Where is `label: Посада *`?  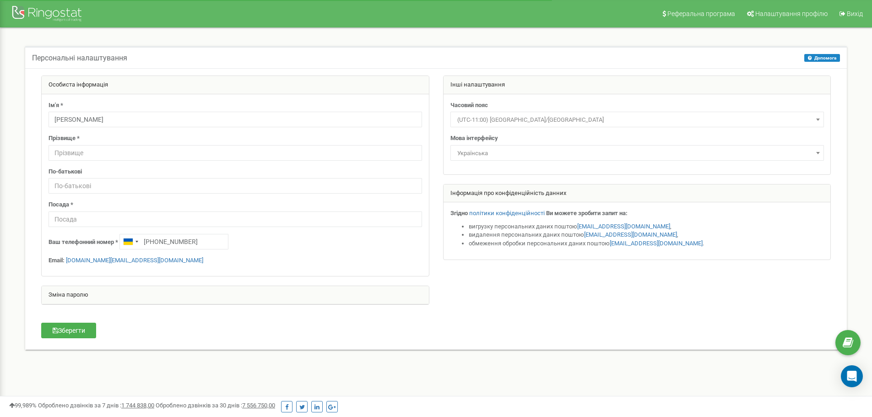
label: Посада * is located at coordinates (61, 205).